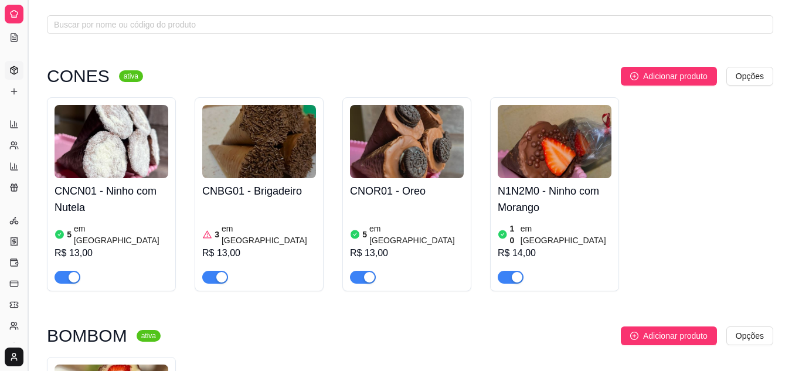 The width and height of the screenshot is (792, 371). I want to click on div: R$ 14,00, so click(554, 253).